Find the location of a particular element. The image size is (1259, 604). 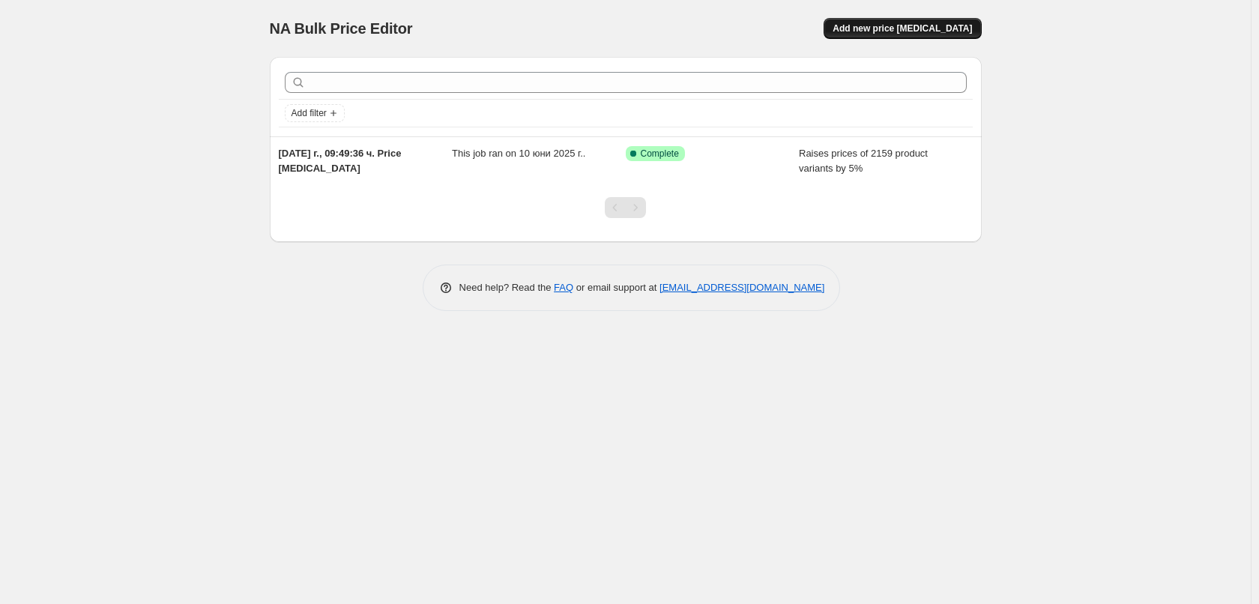

span: Complete is located at coordinates (660, 154).